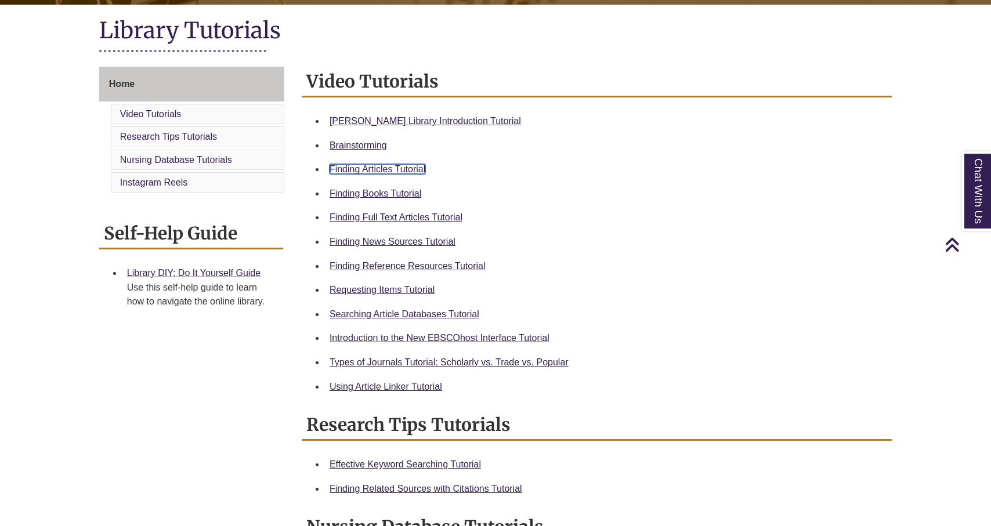  I want to click on a: Finding News Sources Tutorial, so click(392, 241).